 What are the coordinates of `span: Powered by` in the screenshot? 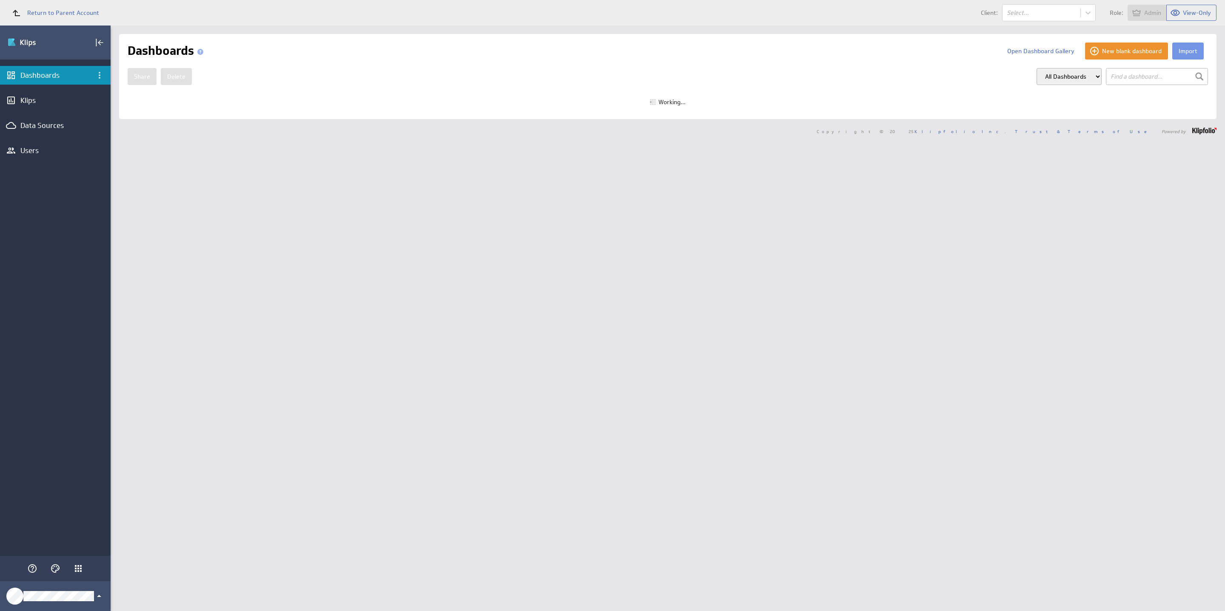 It's located at (1173, 131).